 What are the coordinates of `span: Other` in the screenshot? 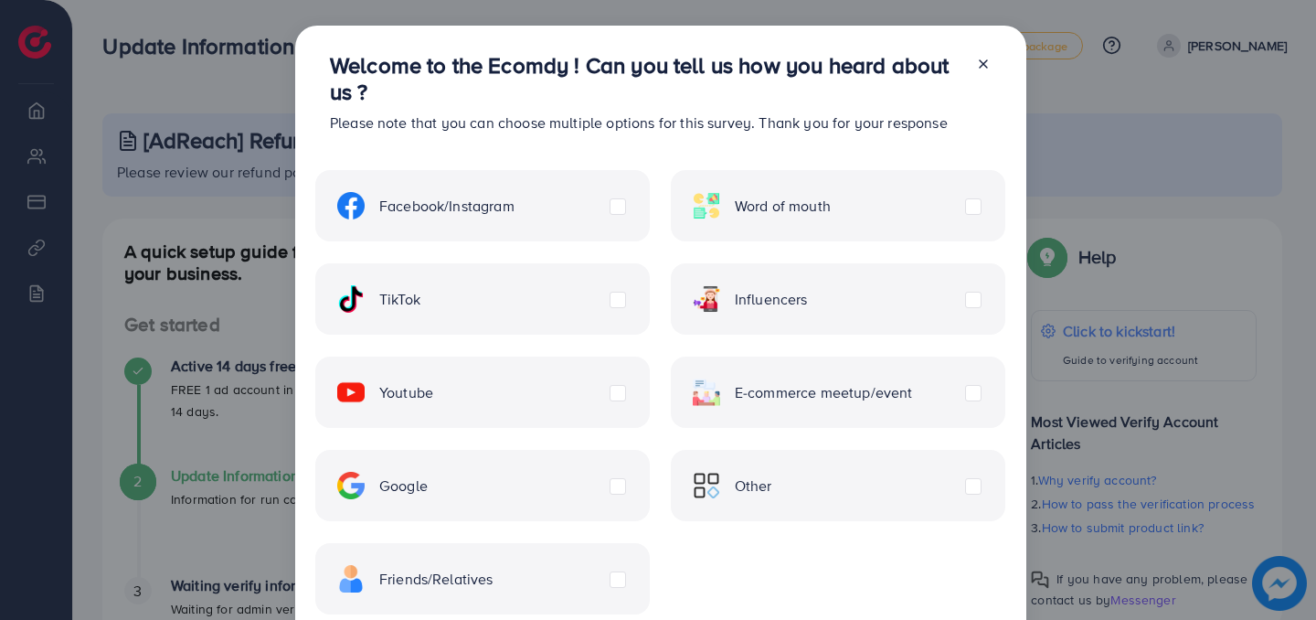 It's located at (753, 485).